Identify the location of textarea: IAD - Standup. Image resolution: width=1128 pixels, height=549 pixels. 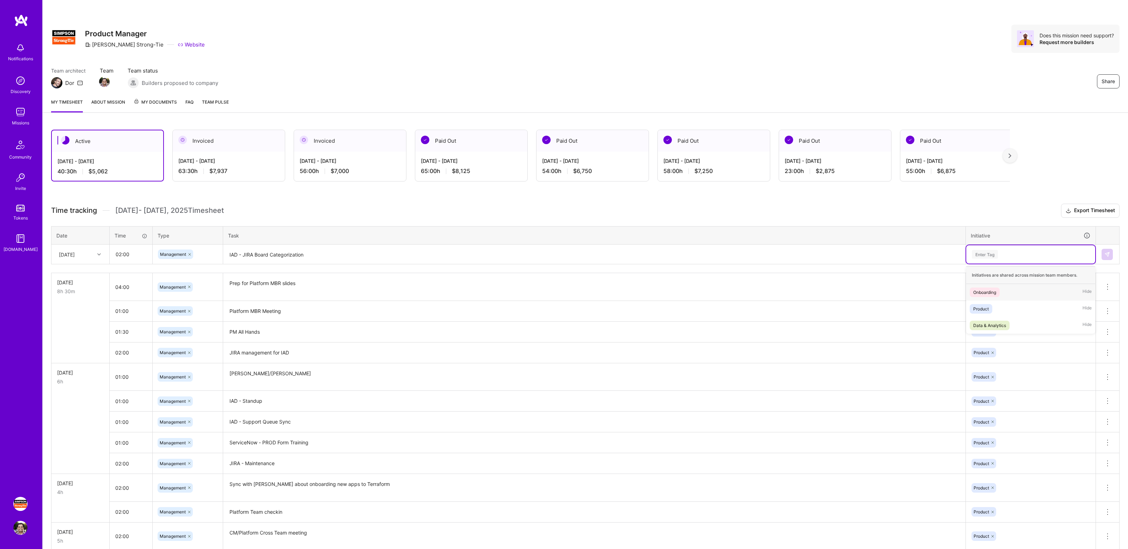
(594, 401).